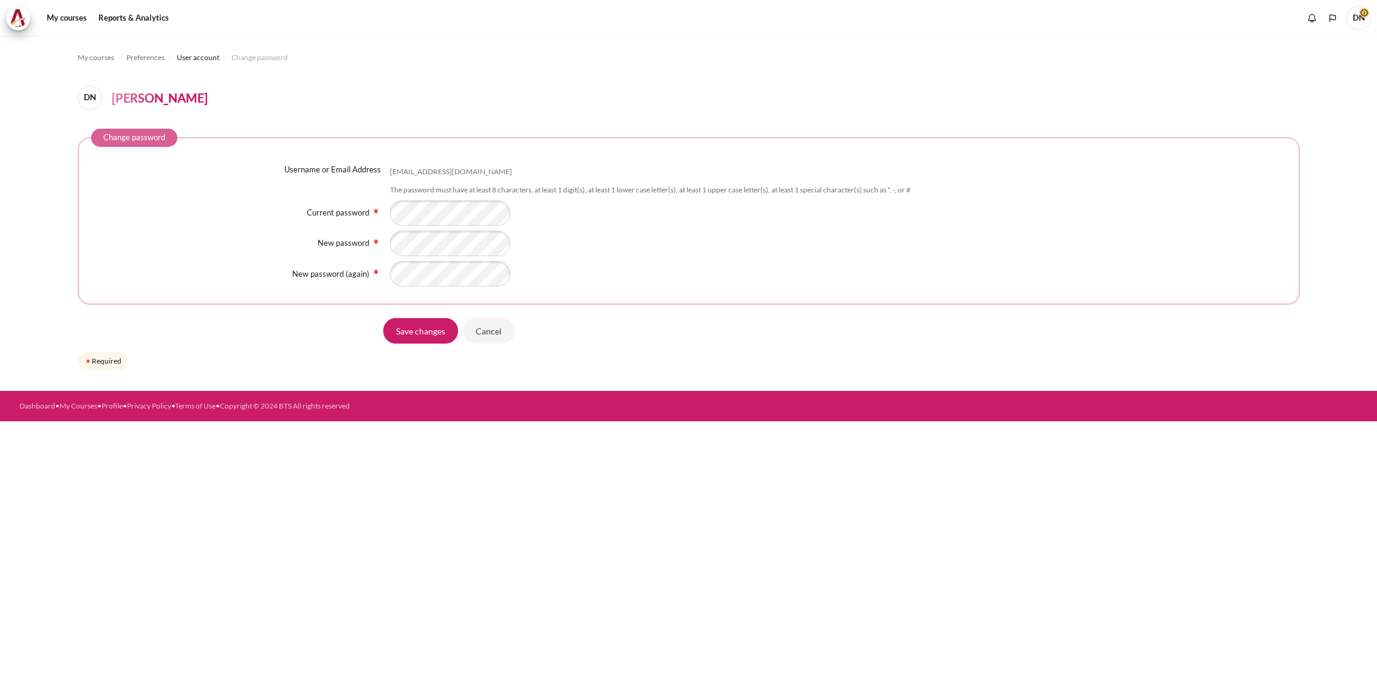 The height and width of the screenshot is (692, 1377). Describe the element at coordinates (92, 98) in the screenshot. I see `a: DN` at that location.